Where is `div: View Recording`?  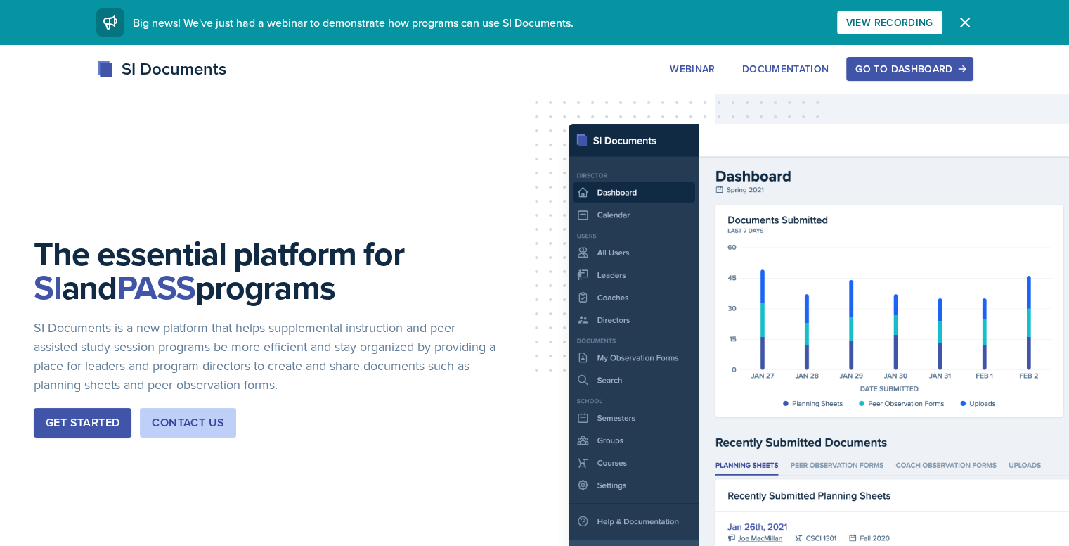 div: View Recording is located at coordinates (890, 22).